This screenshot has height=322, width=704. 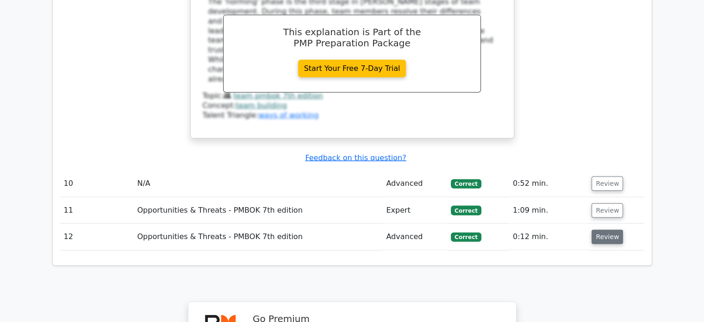 I want to click on div: Talent Triangle:, so click(x=352, y=105).